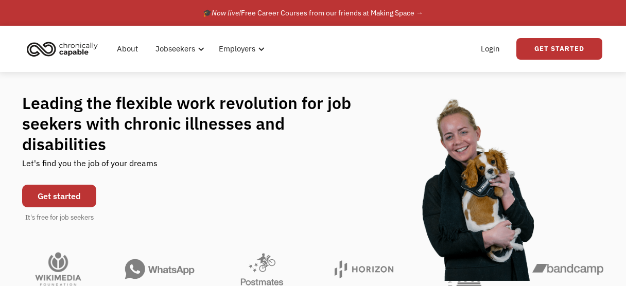 This screenshot has height=286, width=626. Describe the element at coordinates (313, 13) in the screenshot. I see `div: 🎓 Free Career Courses from our friends at Making Space →` at that location.